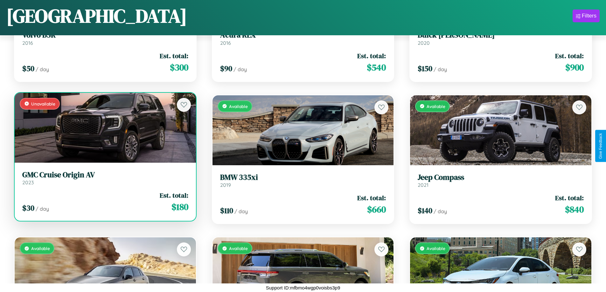  Describe the element at coordinates (600, 146) in the screenshot. I see `div: Give Feedback` at that location.